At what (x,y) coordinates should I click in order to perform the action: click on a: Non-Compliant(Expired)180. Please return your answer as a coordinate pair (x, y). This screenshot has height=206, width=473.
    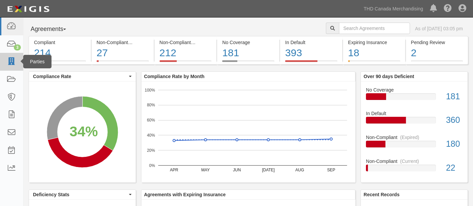
    Looking at the image, I should click on (414, 146).